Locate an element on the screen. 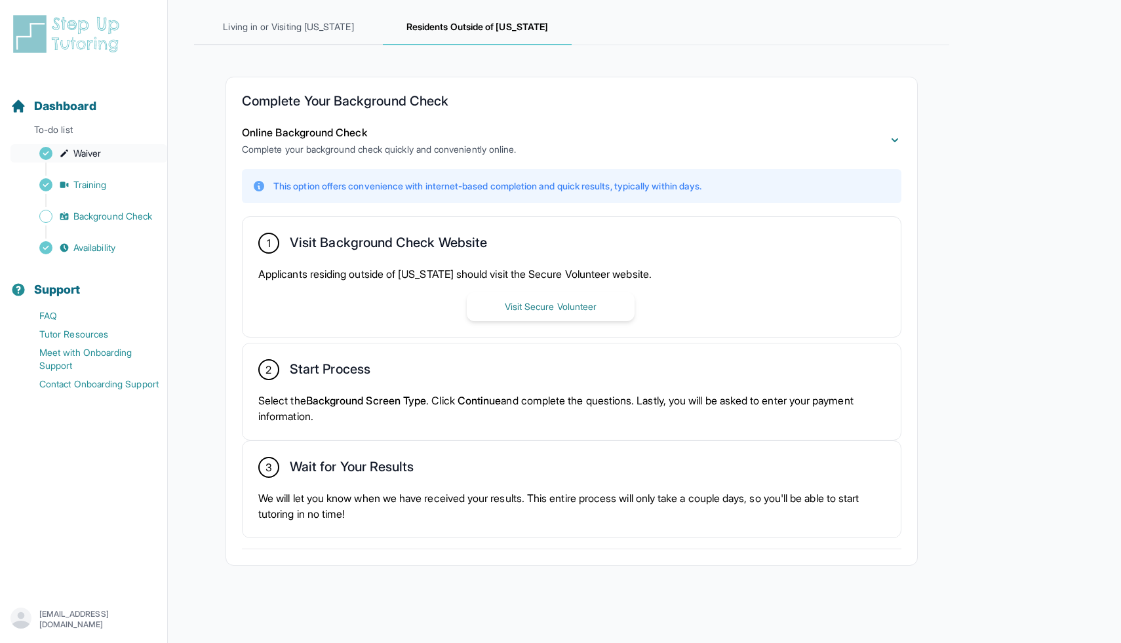  button: Dashboard is located at coordinates (83, 98).